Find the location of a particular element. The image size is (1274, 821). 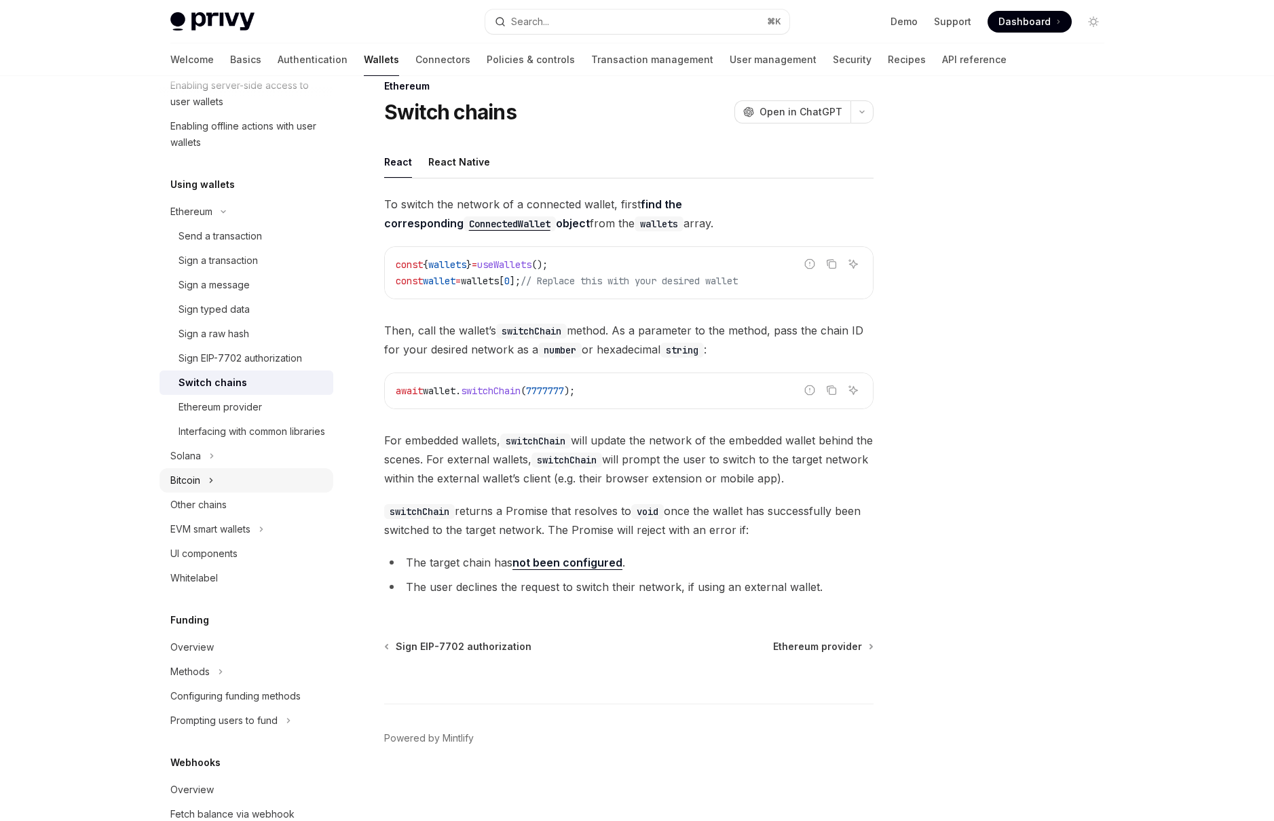

a: Recipes is located at coordinates (907, 60).